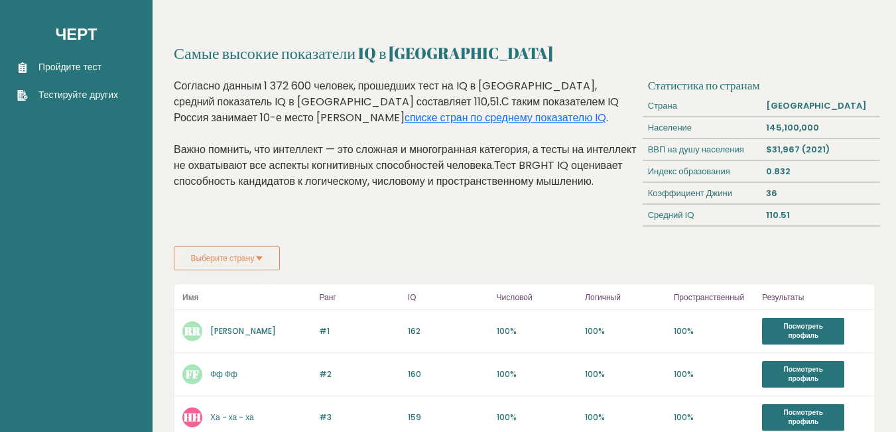 This screenshot has height=432, width=896. Describe the element at coordinates (359, 331) in the screenshot. I see `p: #1` at that location.